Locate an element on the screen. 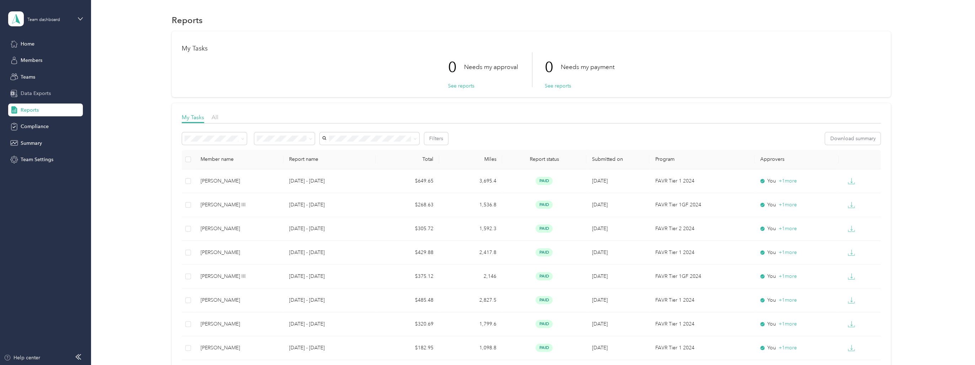 Image resolution: width=975 pixels, height=365 pixels. span: My Tasks is located at coordinates (193, 117).